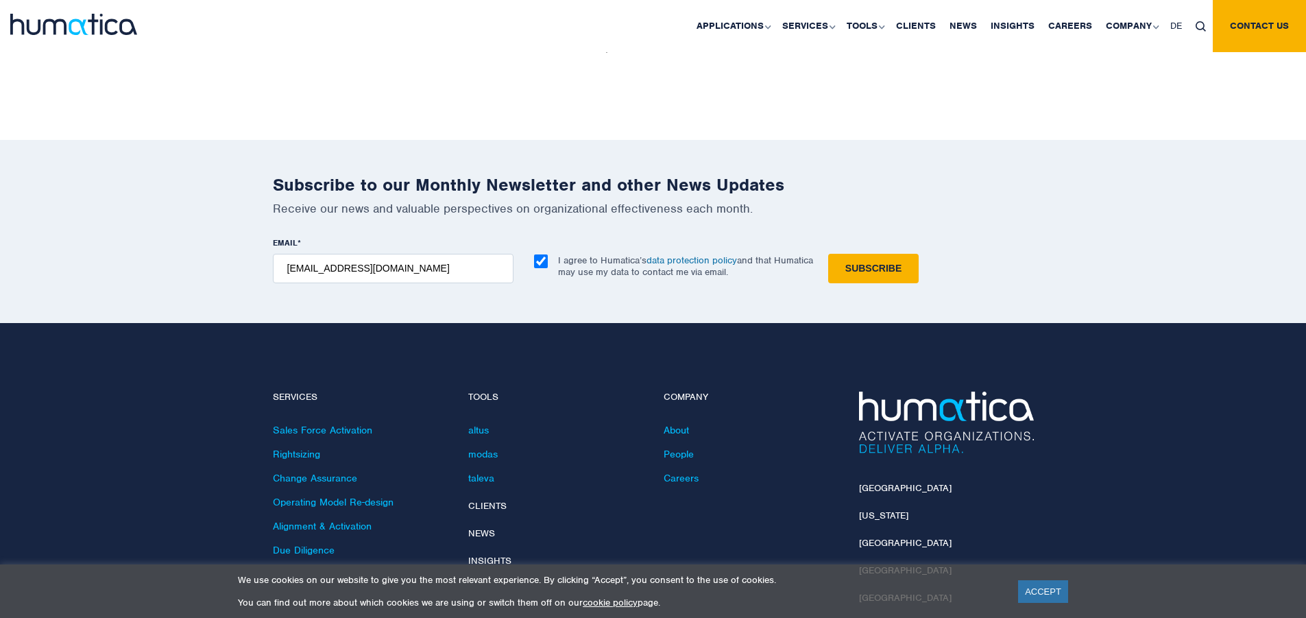  I want to click on span: DE, so click(1176, 25).